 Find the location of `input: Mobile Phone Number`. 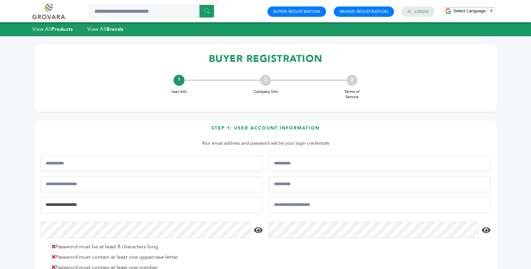

input: Mobile Phone Number is located at coordinates (152, 184).